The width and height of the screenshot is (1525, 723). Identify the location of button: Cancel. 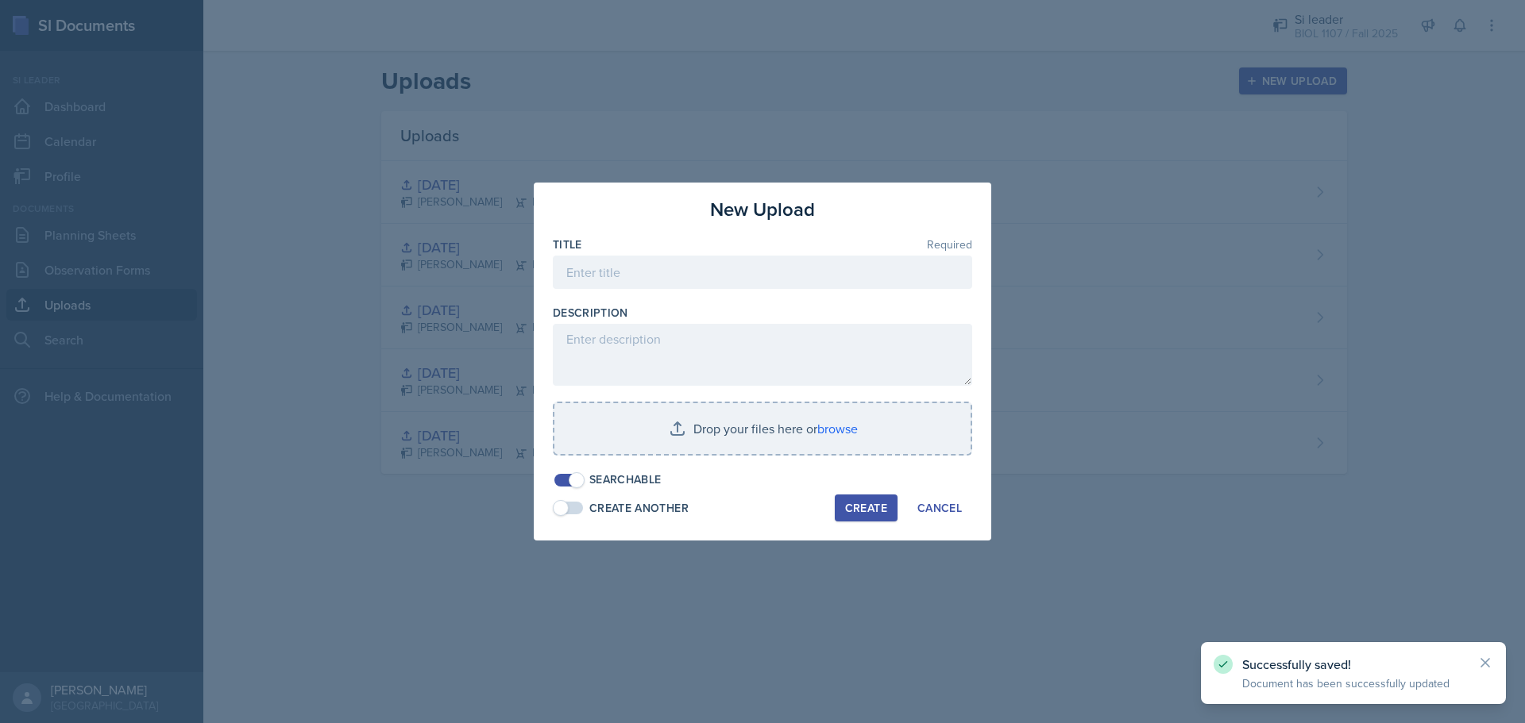
(939, 508).